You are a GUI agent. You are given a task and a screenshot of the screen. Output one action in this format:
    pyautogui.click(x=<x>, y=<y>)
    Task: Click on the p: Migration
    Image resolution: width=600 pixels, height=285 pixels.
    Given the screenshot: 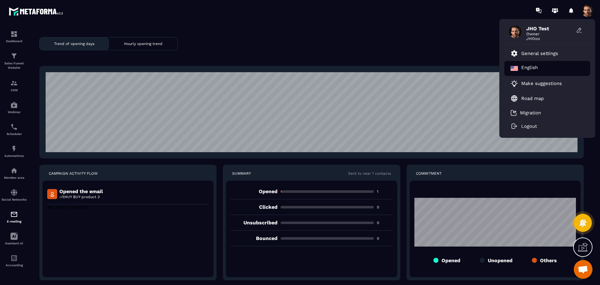 What is the action you would take?
    pyautogui.click(x=530, y=113)
    